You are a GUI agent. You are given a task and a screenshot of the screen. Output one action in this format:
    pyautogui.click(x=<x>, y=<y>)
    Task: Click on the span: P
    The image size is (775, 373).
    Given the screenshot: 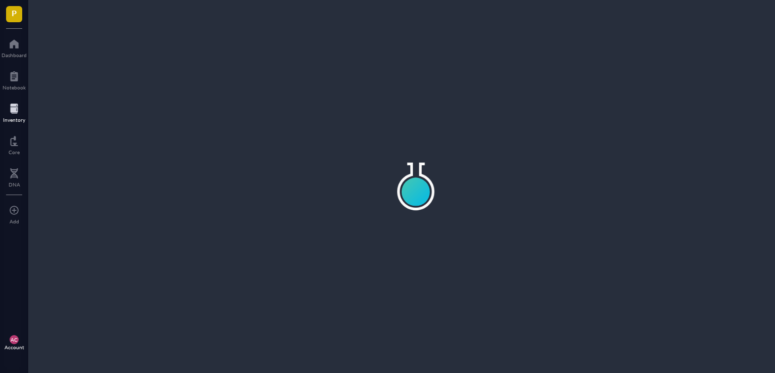 What is the action you would take?
    pyautogui.click(x=14, y=13)
    